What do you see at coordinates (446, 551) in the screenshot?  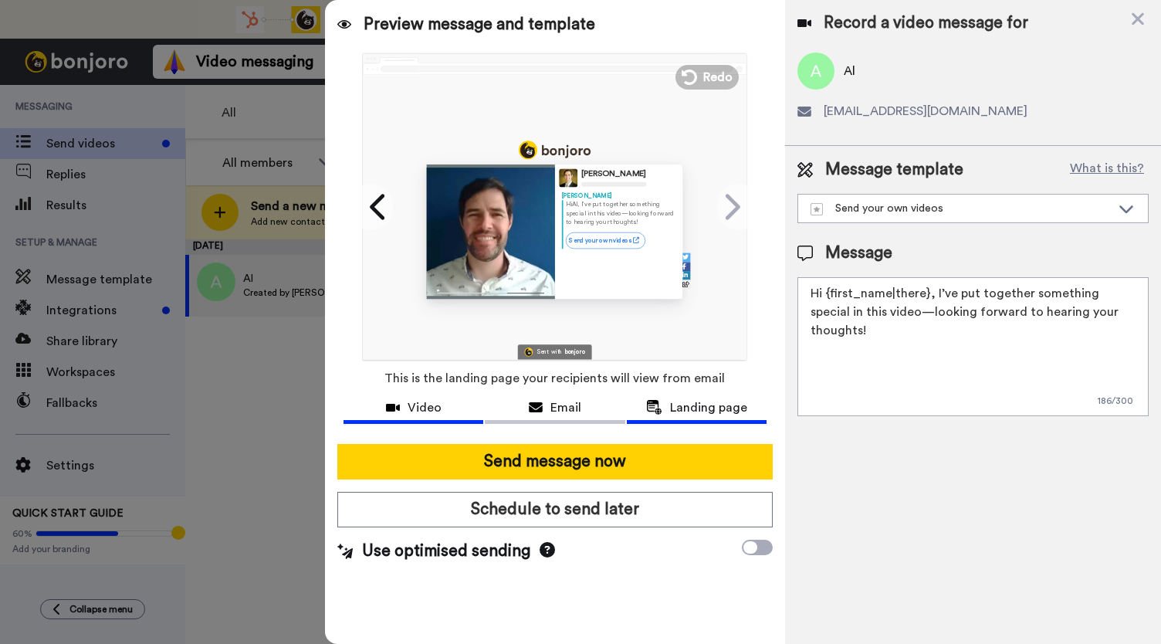 I see `span: Use optimised sending` at bounding box center [446, 551].